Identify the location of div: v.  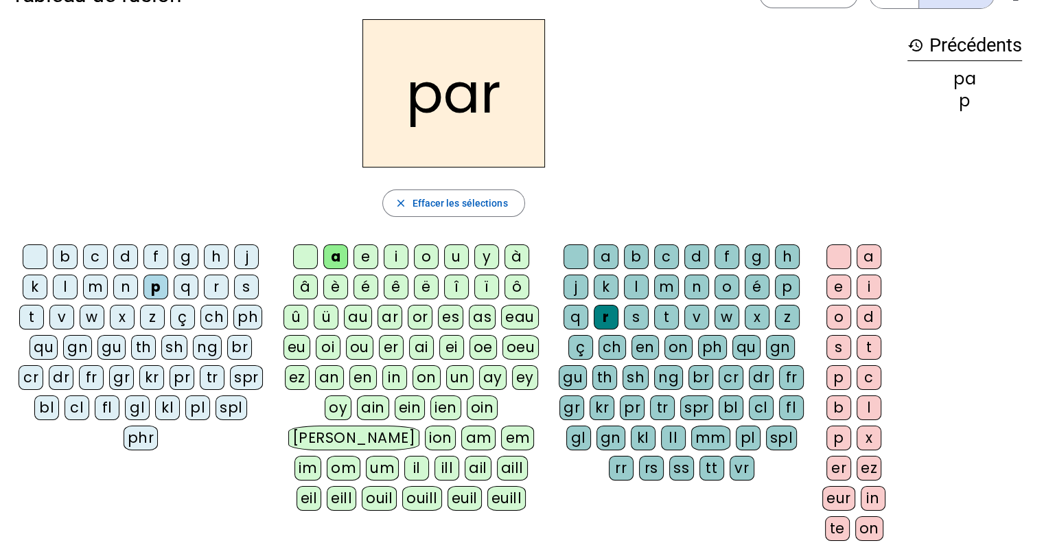
(696, 317).